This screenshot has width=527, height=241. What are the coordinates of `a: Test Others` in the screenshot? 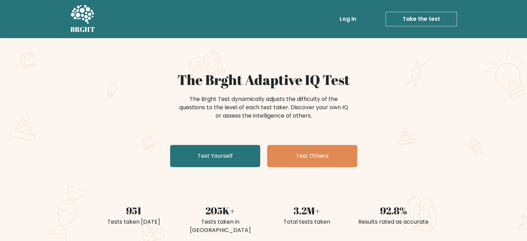 It's located at (312, 156).